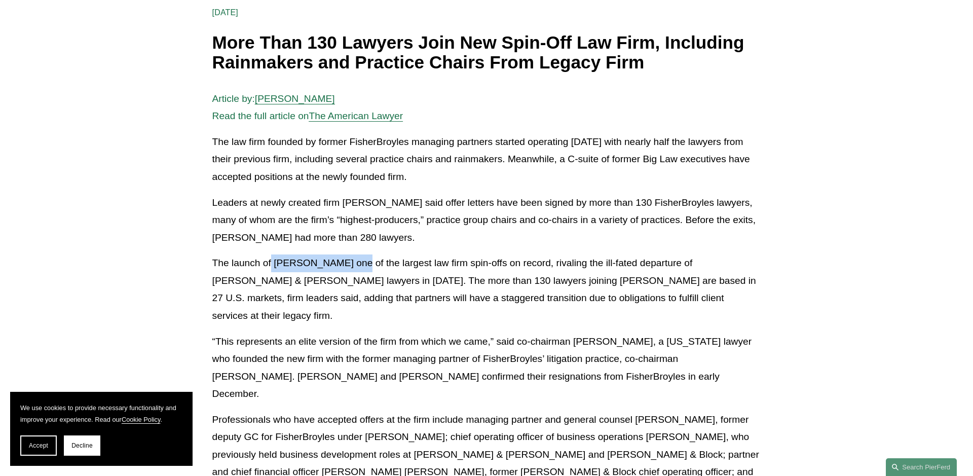 Image resolution: width=973 pixels, height=476 pixels. I want to click on span: Decline, so click(82, 445).